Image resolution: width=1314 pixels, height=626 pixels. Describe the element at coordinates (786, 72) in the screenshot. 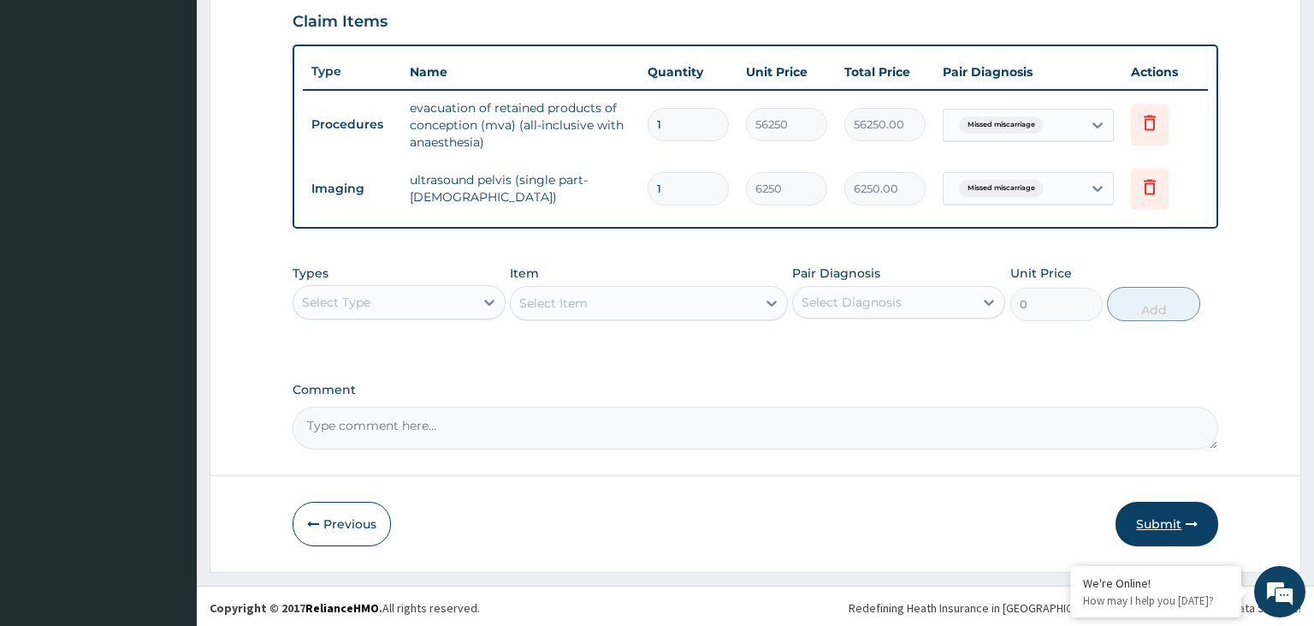

I see `th: Unit Price` at that location.